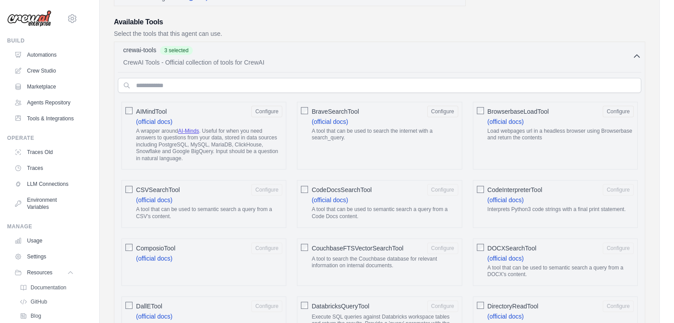 This screenshot has width=674, height=323. I want to click on button: DatabricksQueryTool Execute SQL queries against Databricks workspace tables and return the result..., so click(443, 307).